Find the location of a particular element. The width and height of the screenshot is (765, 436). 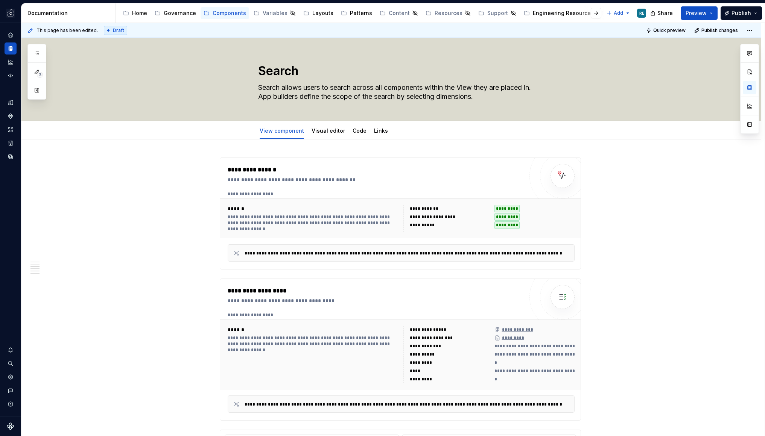

div: Governance is located at coordinates (180, 13).